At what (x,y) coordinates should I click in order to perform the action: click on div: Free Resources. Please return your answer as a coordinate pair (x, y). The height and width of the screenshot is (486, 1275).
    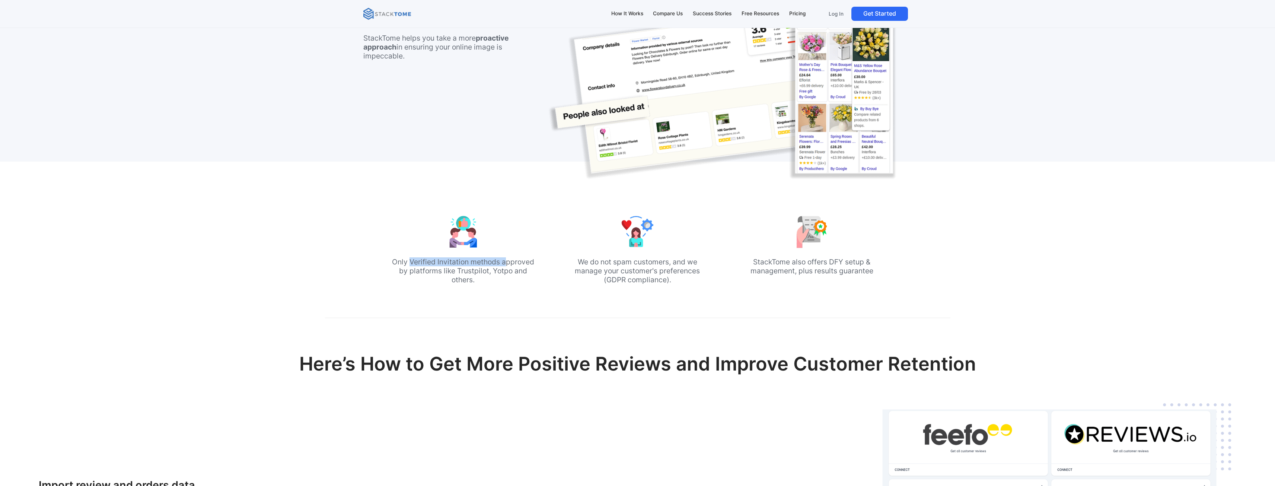
    Looking at the image, I should click on (760, 14).